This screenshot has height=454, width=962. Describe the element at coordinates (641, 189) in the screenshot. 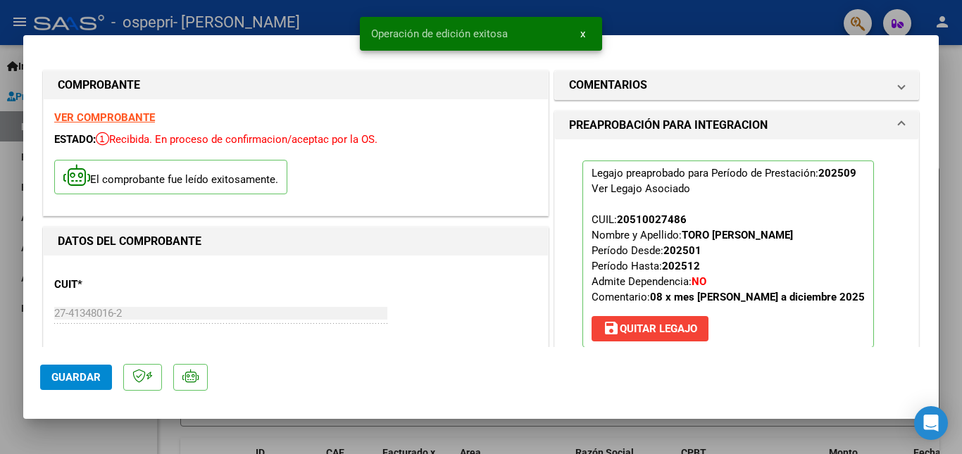

I see `div: Ver Legajo Asociado` at that location.